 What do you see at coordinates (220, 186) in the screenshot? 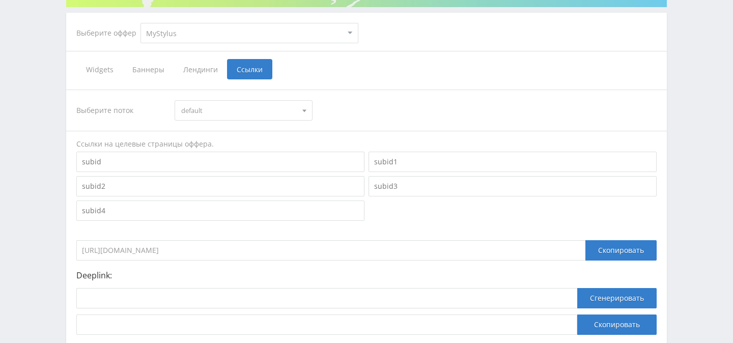
I see `input: subid2` at bounding box center [220, 186].